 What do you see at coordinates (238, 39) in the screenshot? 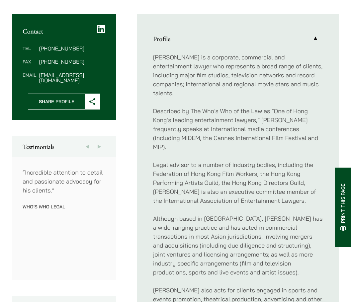
I see `a: Profile` at bounding box center [238, 39].